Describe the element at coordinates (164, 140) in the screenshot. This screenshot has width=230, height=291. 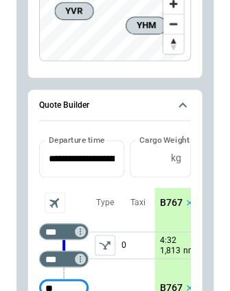
I see `label: Cargo Weight` at that location.